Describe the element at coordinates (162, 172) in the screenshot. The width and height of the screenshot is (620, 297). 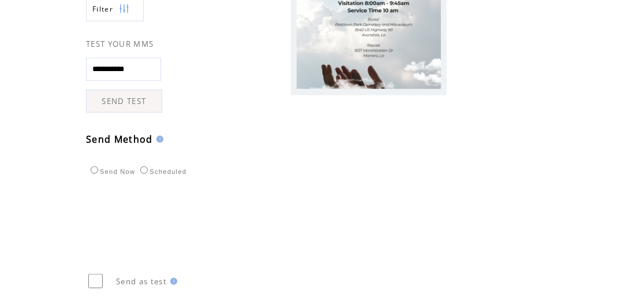
I see `label: Scheduled` at that location.